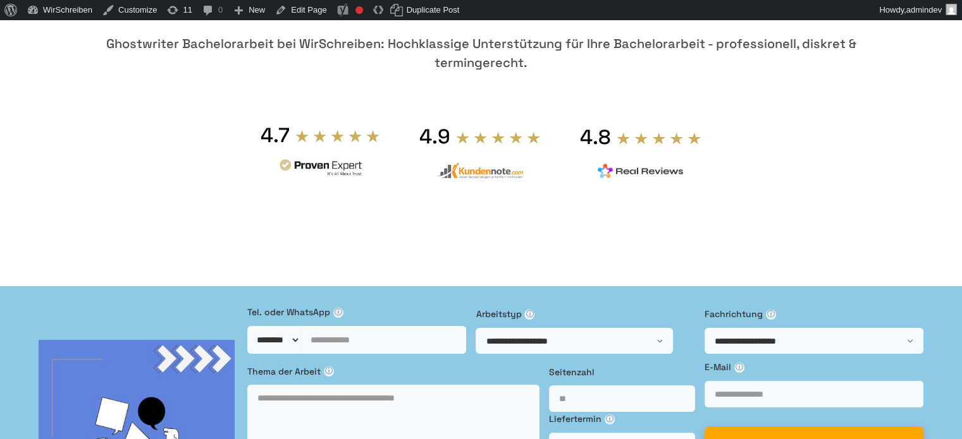 This screenshot has height=439, width=962. I want to click on img: kundennote, so click(480, 171).